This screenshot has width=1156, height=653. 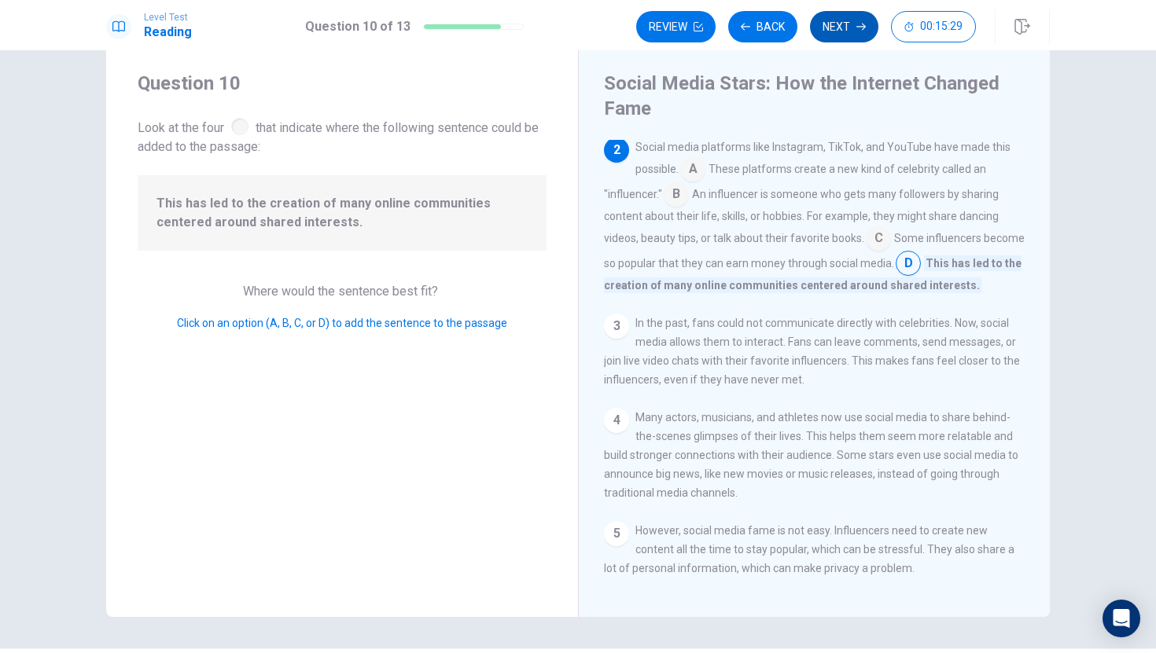 I want to click on span: Level Test, so click(x=167, y=17).